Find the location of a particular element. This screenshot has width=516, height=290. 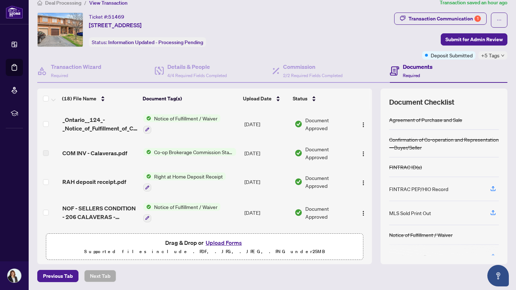

span: +5 Tags is located at coordinates (490, 55).